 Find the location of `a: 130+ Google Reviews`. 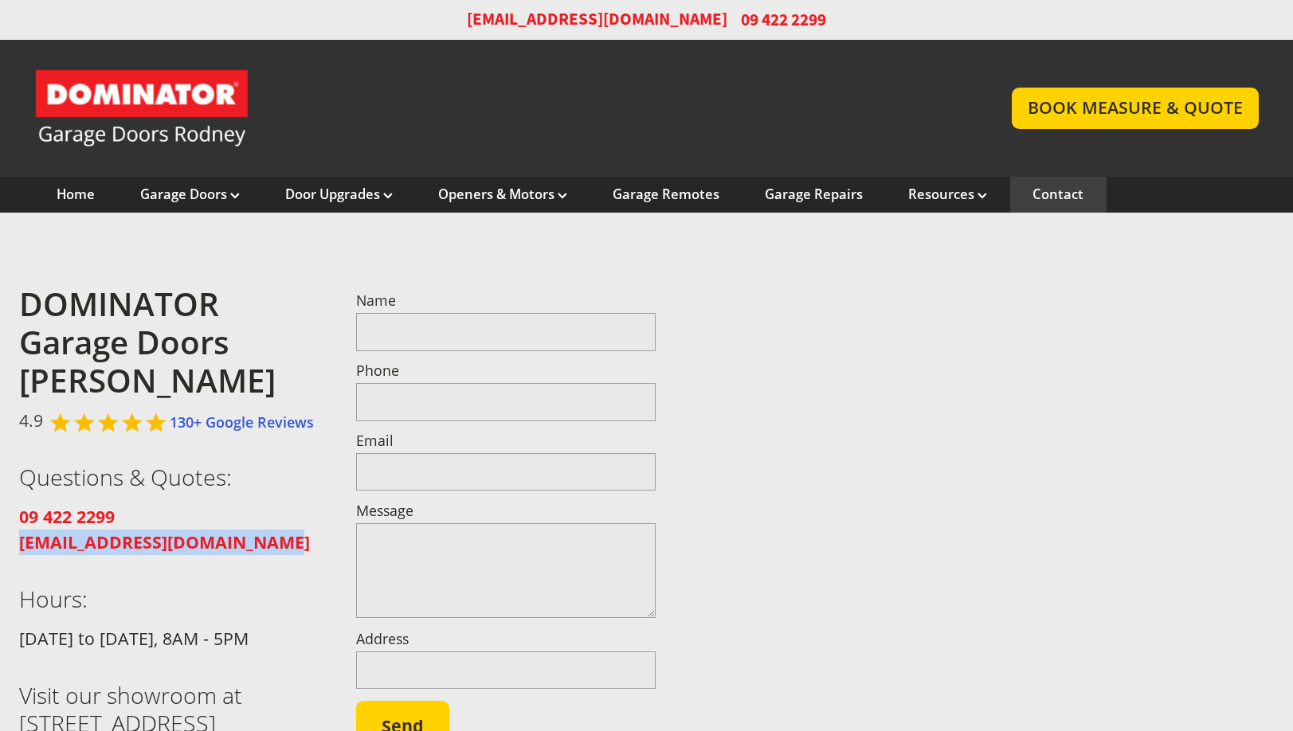

a: 130+ Google Reviews is located at coordinates (241, 422).